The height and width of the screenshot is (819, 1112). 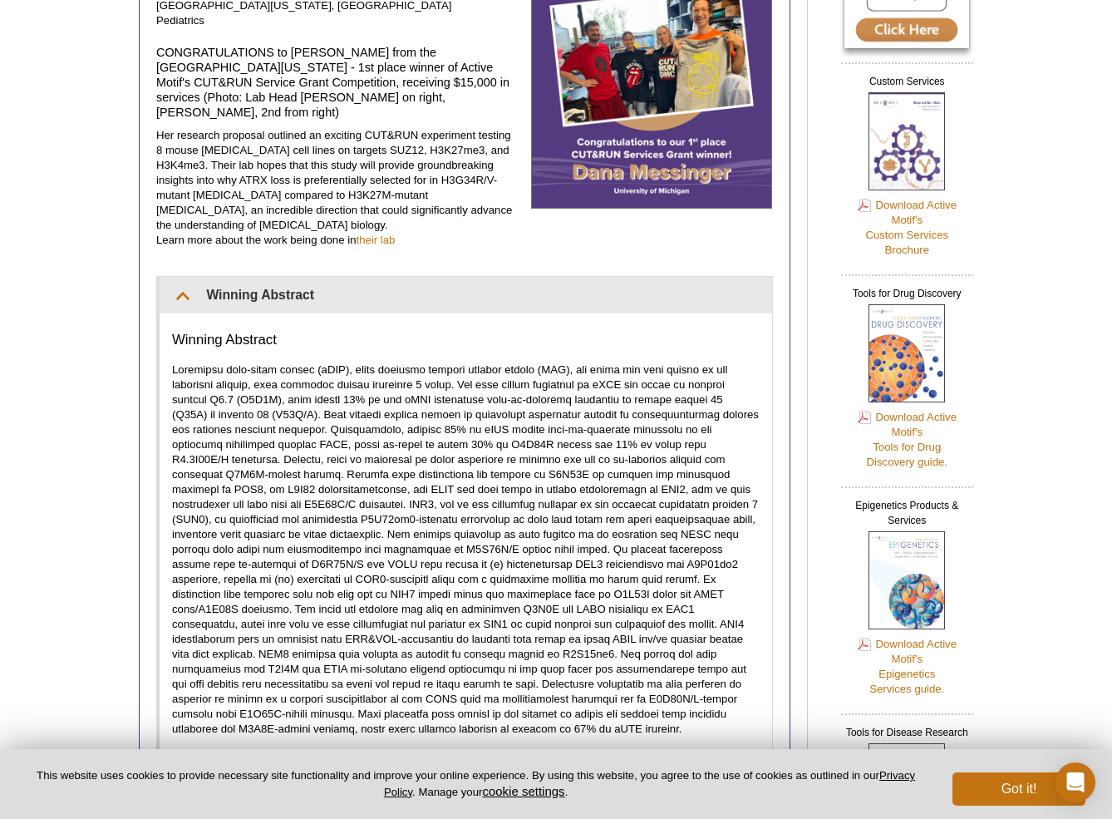 I want to click on a: Download Active Motif'sEpigeneticsServices guide., so click(x=908, y=666).